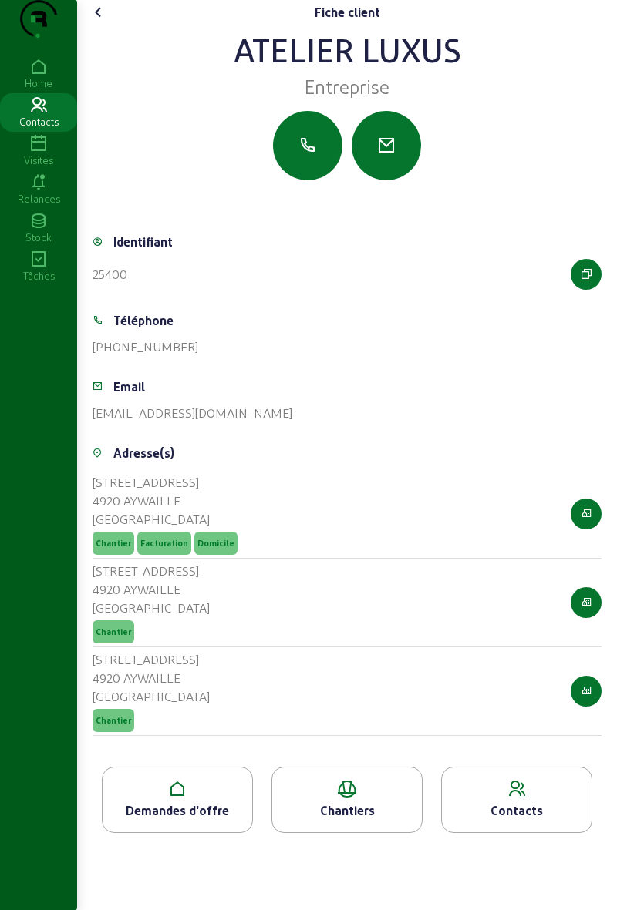 Image resolution: width=617 pixels, height=910 pixels. What do you see at coordinates (516, 811) in the screenshot?
I see `div: Contacts` at bounding box center [516, 811].